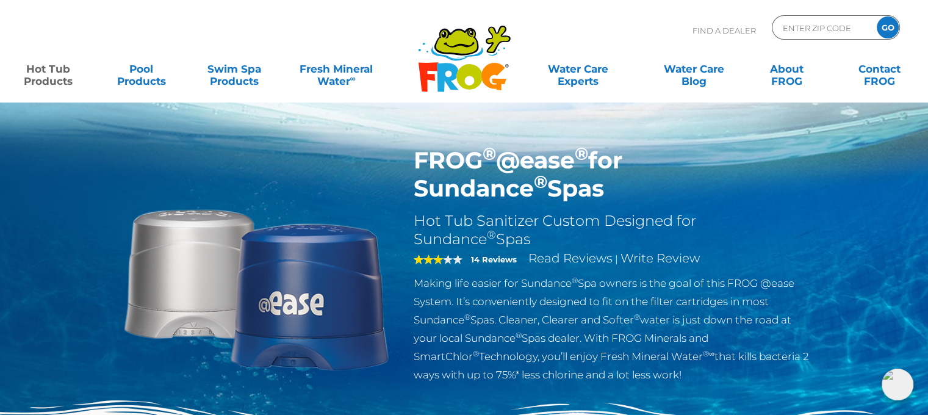  Describe the element at coordinates (141, 69) in the screenshot. I see `a: PoolProducts` at that location.